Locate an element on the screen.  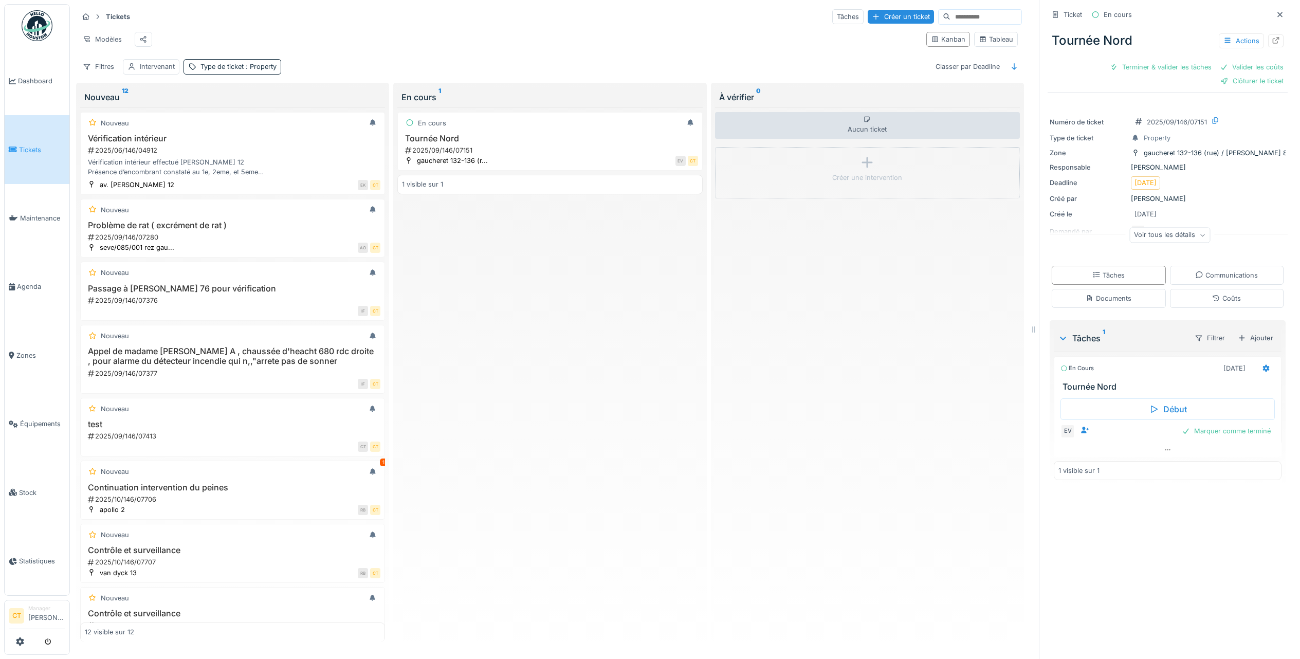
div: Tableau is located at coordinates (996, 39).